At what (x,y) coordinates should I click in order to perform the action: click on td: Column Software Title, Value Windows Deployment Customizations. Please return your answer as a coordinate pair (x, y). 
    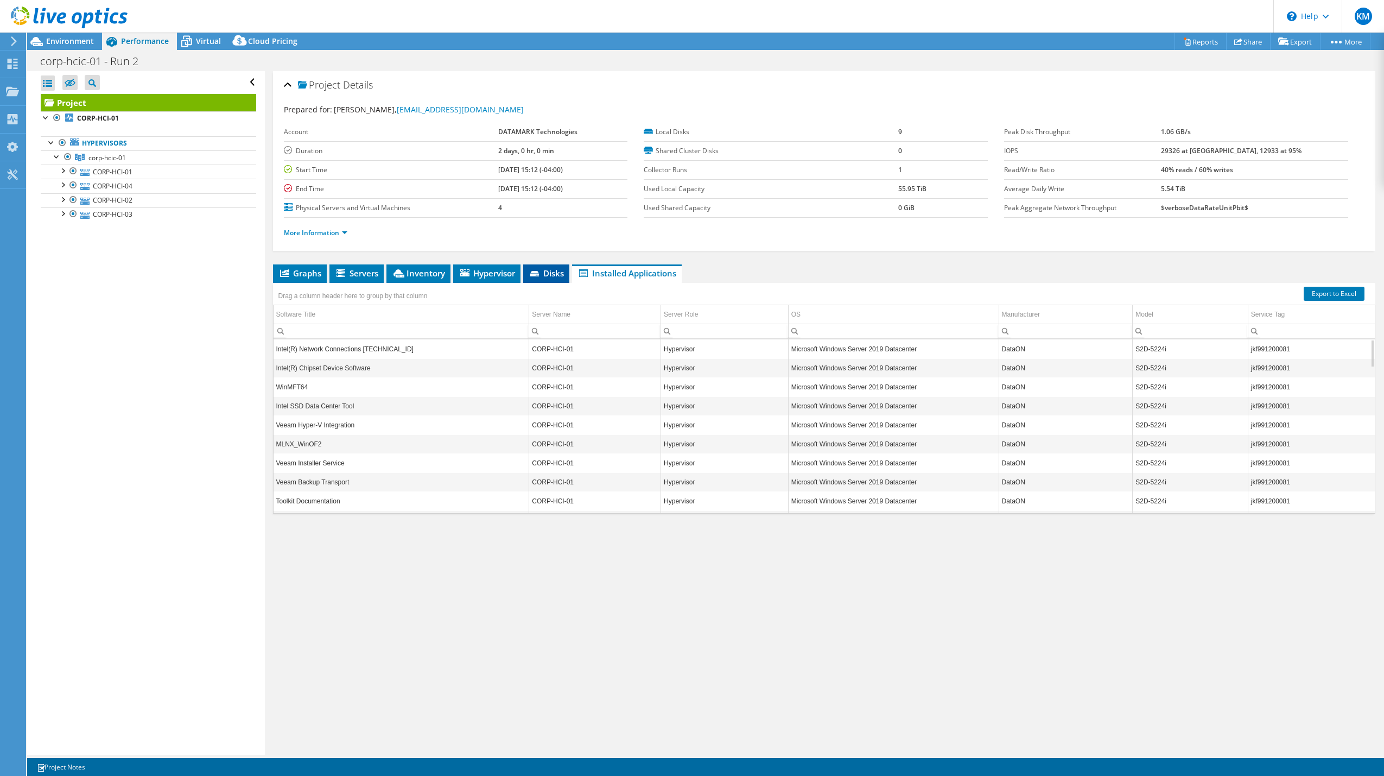
    Looking at the image, I should click on (401, 520).